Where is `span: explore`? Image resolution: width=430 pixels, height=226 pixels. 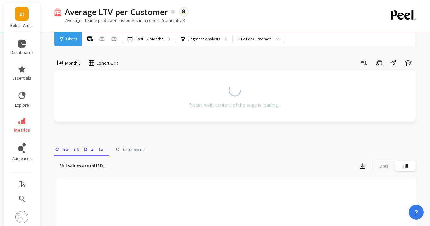
span: explore is located at coordinates (22, 105).